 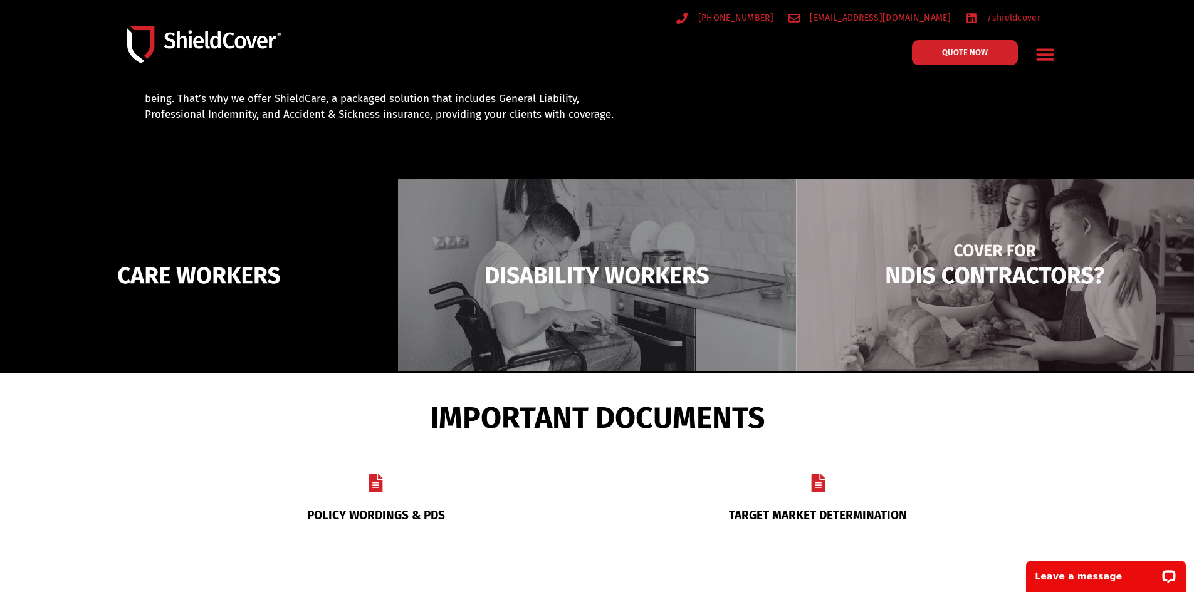 I want to click on span: IMPORTANT DOCUMENTS, so click(x=597, y=418).